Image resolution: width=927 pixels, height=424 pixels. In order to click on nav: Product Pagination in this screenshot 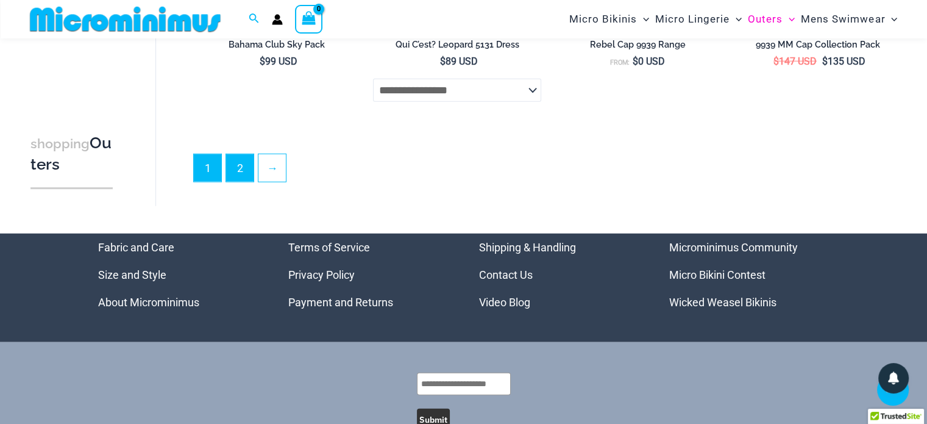, I will do `click(547, 171)`.